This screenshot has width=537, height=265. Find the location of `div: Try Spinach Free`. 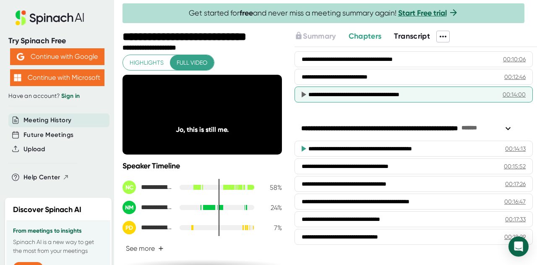

div: Try Spinach Free is located at coordinates (57, 41).